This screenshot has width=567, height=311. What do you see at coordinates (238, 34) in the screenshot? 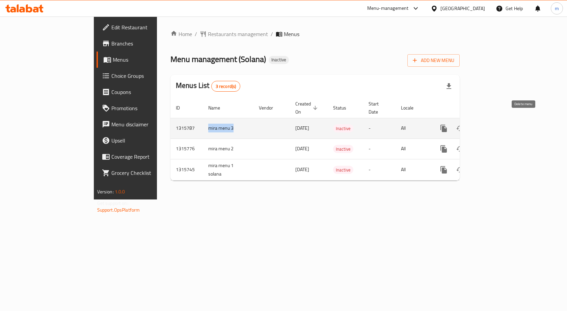
I see `span: Restaurants management` at bounding box center [238, 34].